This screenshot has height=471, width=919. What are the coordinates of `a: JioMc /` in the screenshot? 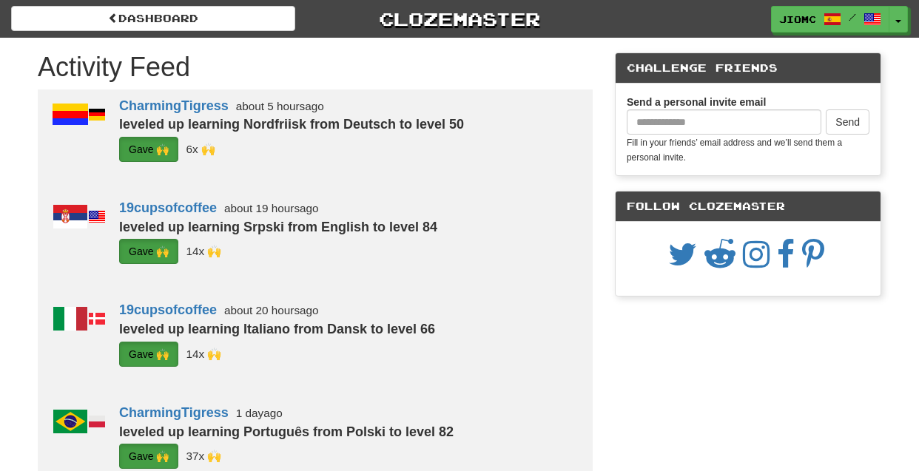 It's located at (830, 19).